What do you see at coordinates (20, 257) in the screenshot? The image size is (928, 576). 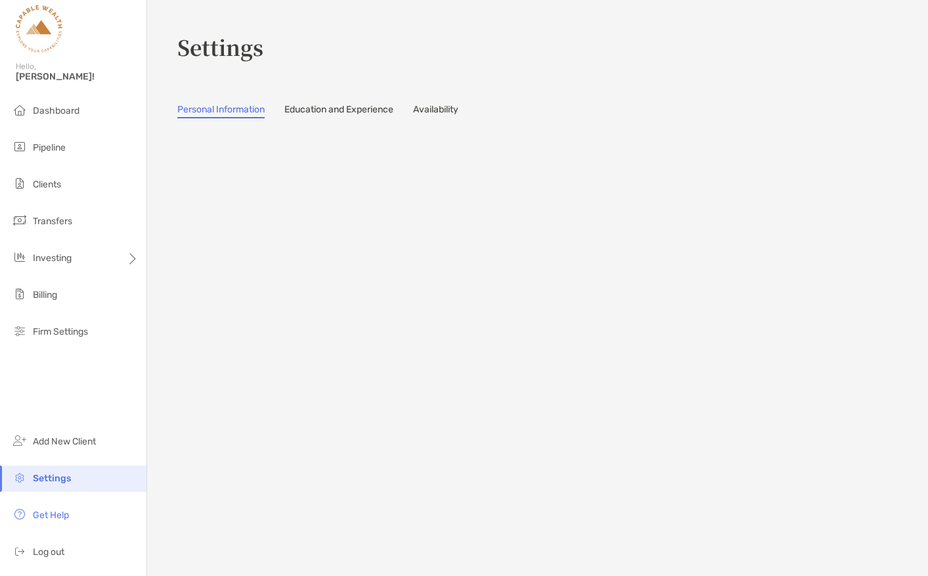 I see `img: investing icon` at bounding box center [20, 257].